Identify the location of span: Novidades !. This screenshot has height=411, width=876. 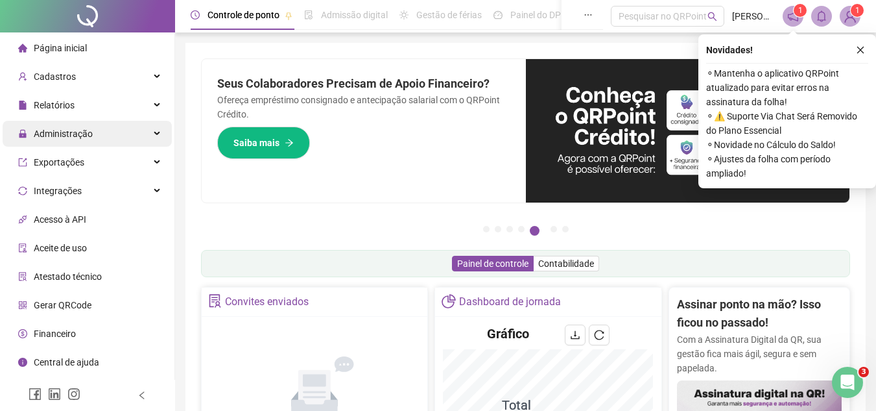
(730, 50).